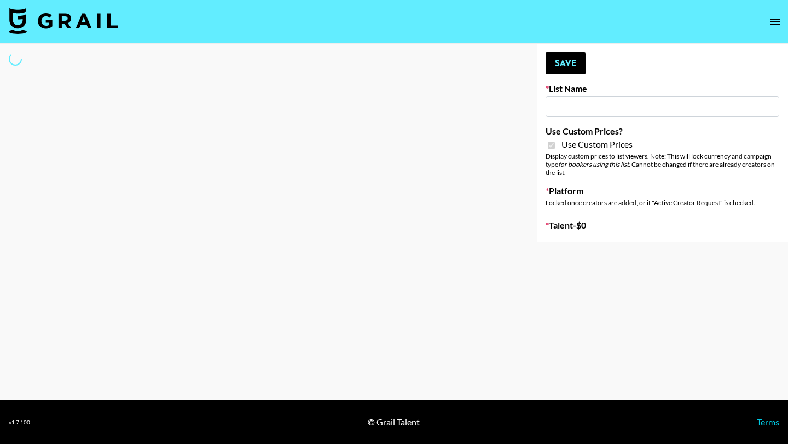 The image size is (788, 444). I want to click on button: open drawer, so click(775, 22).